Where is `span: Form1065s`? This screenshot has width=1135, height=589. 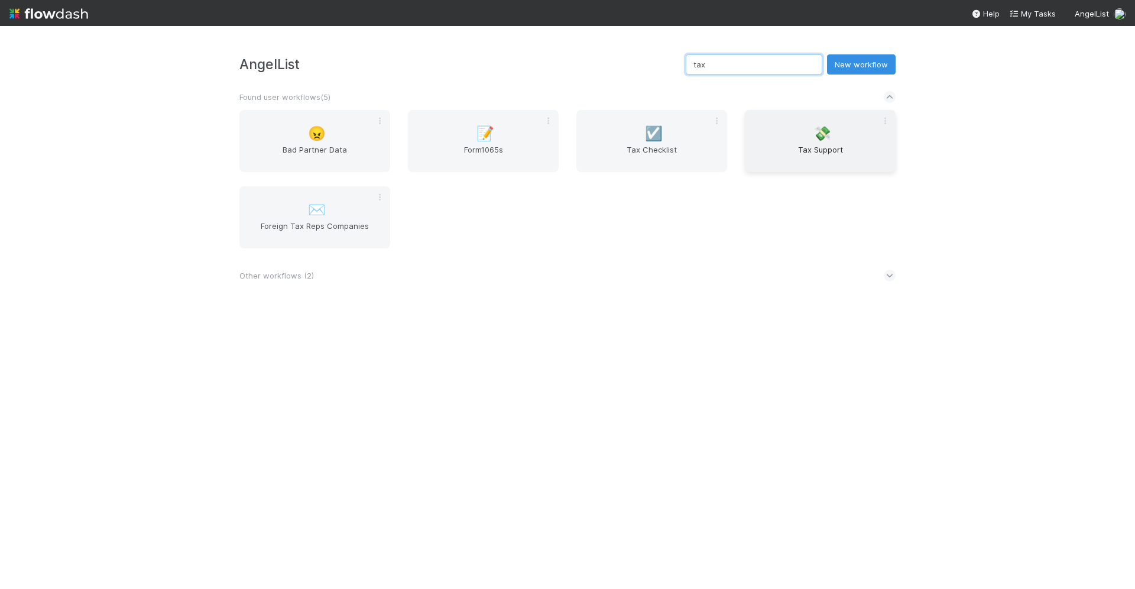 span: Form1065s is located at coordinates (483, 155).